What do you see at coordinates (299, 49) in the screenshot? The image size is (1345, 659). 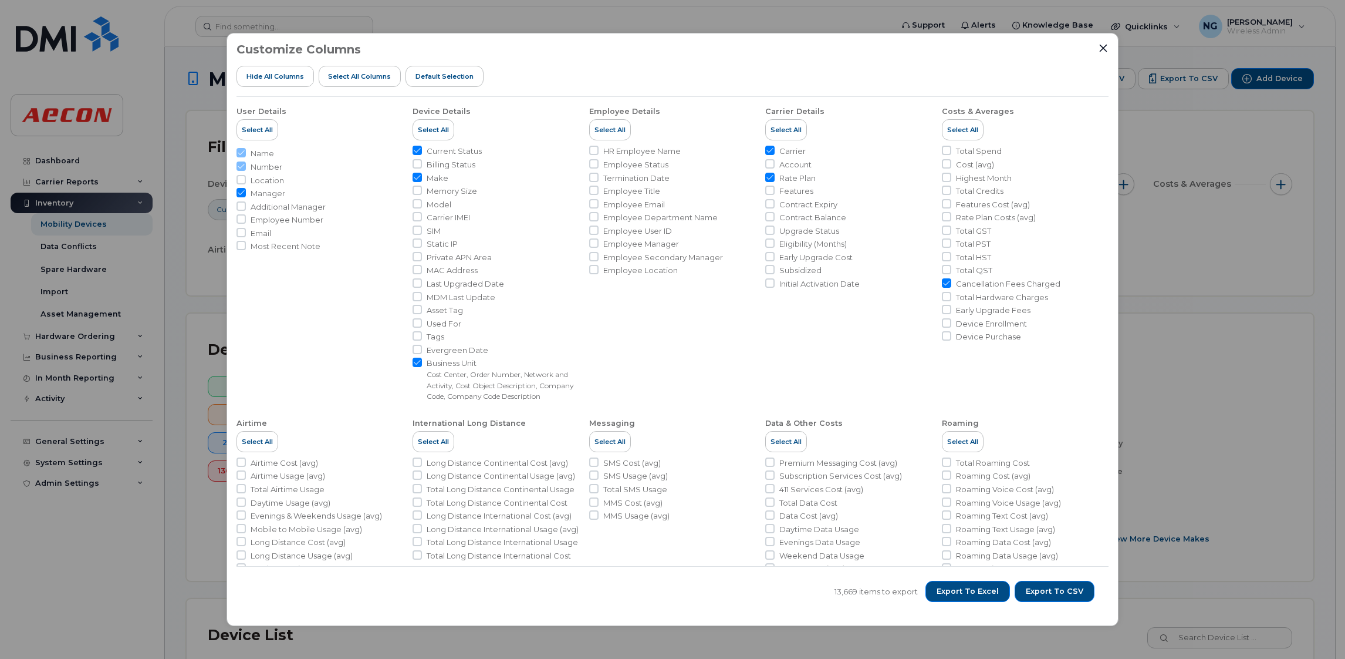 I see `h3: Customize Columns` at bounding box center [299, 49].